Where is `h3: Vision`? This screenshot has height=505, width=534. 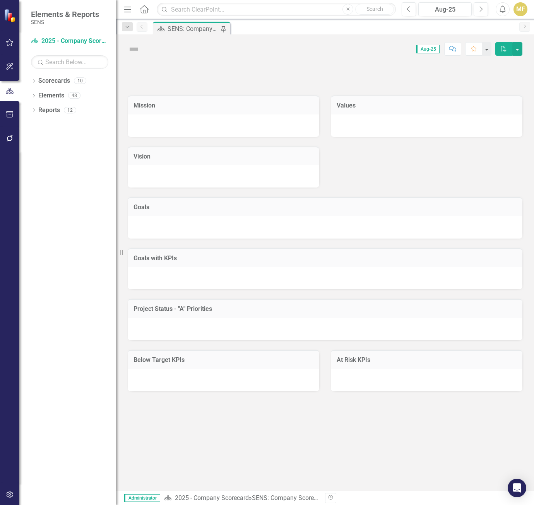
h3: Vision is located at coordinates (223, 157).